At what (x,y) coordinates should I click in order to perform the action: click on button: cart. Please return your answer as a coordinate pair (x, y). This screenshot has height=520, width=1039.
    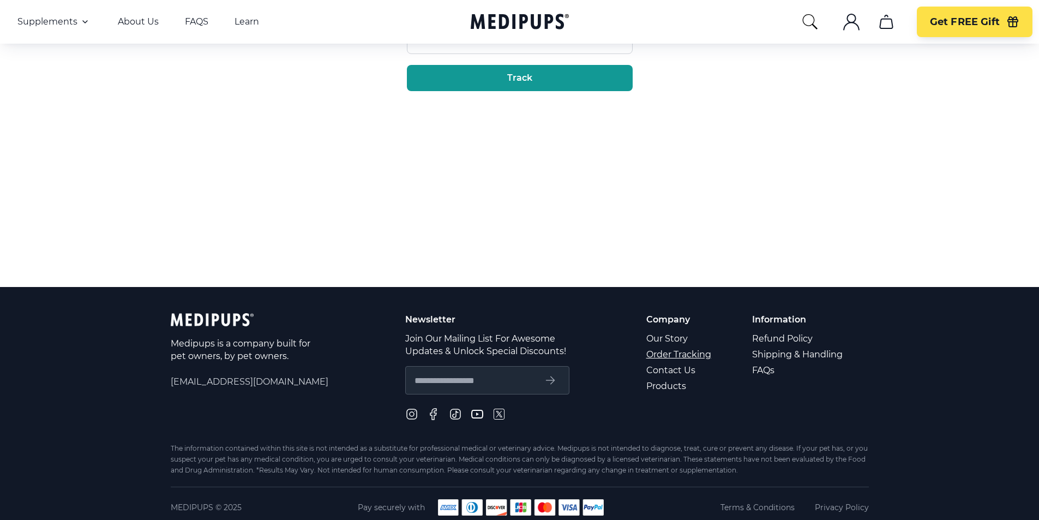
    Looking at the image, I should click on (886, 22).